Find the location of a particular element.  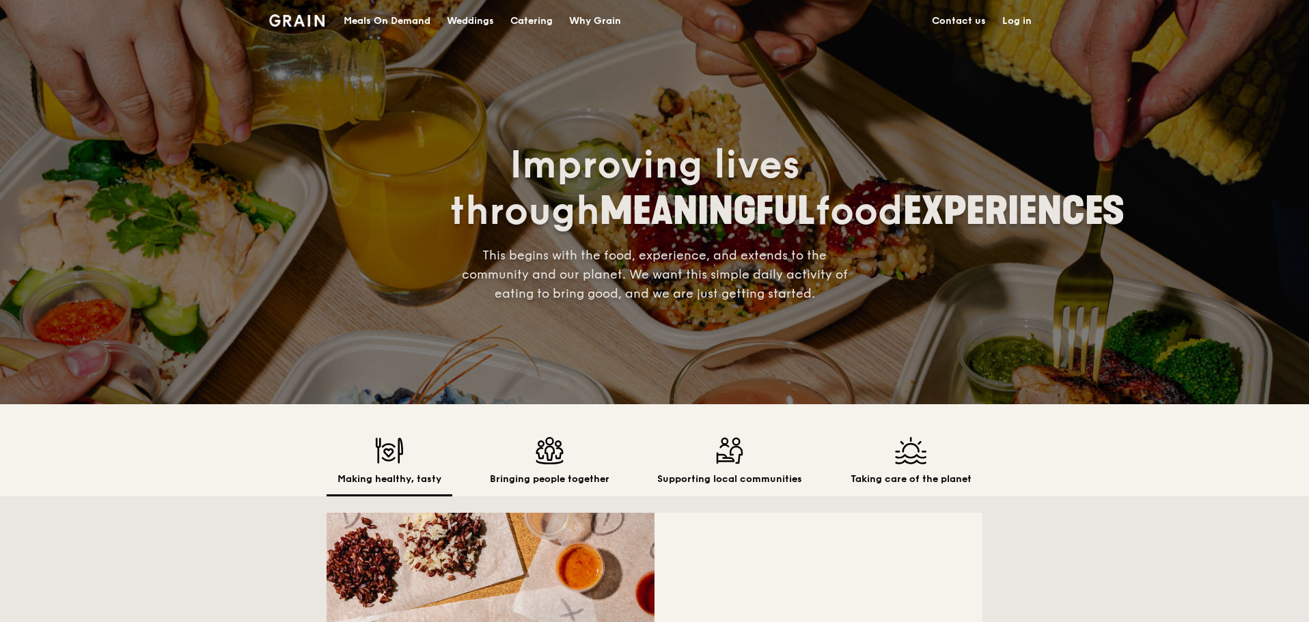

a: Contact us is located at coordinates (958, 21).